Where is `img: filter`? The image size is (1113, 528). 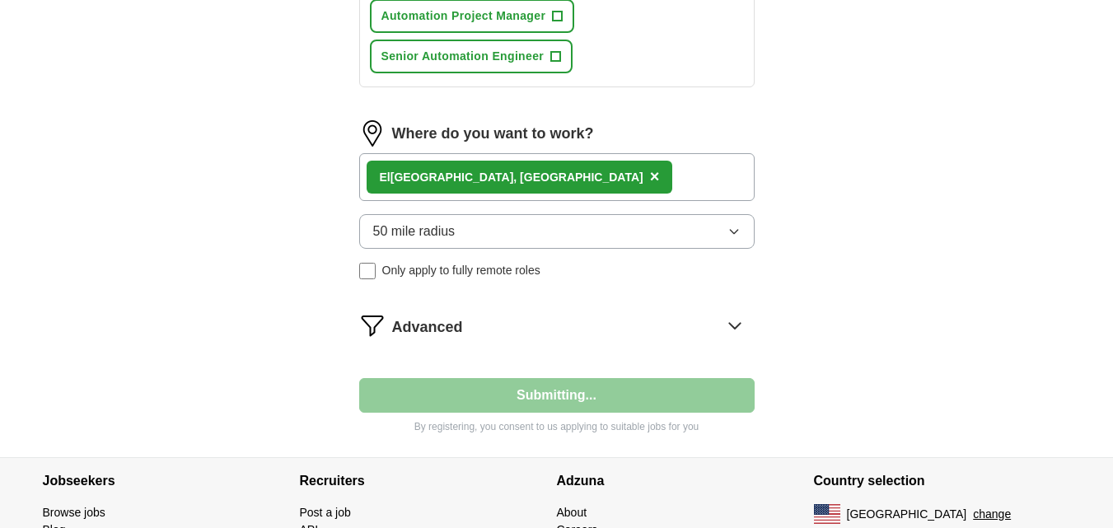 img: filter is located at coordinates (372, 325).